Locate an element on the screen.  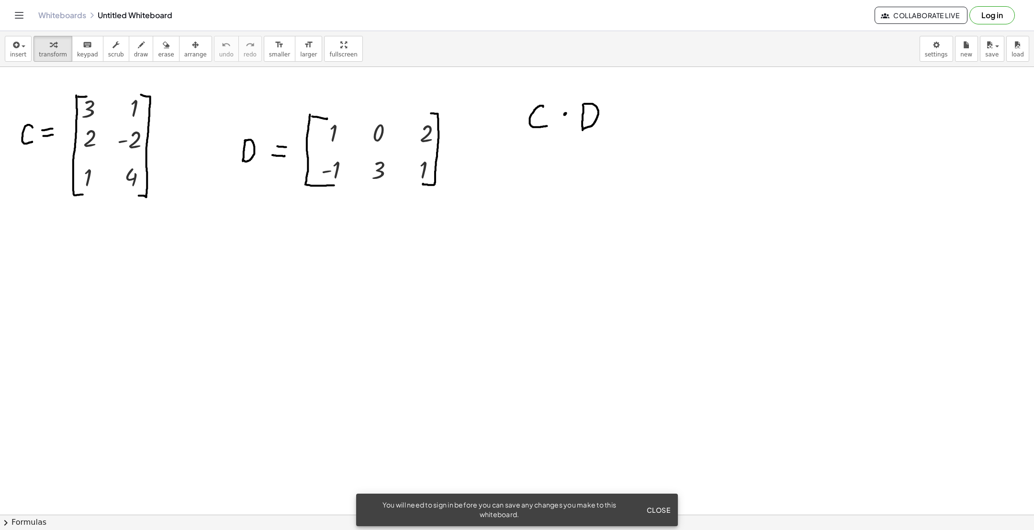
i: keyboard is located at coordinates (87, 45).